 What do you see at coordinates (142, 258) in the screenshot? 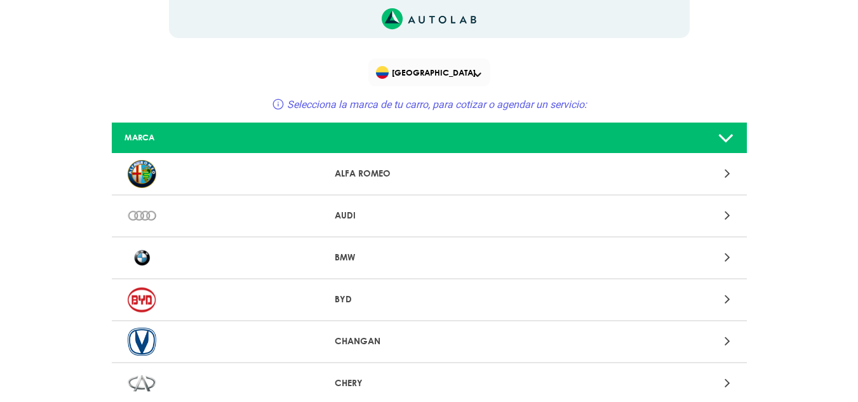
I see `img: BMW` at bounding box center [142, 258].